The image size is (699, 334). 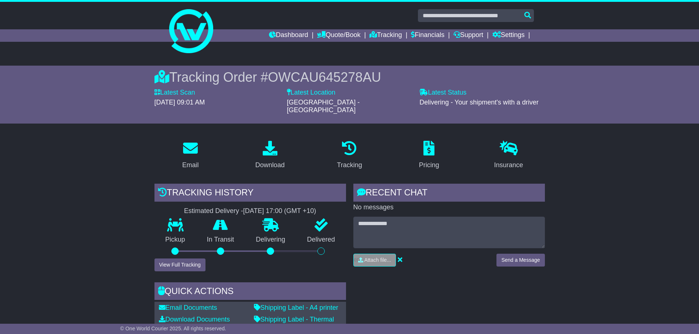 What do you see at coordinates (294, 323) in the screenshot?
I see `a: Shipping Label - Thermal printer` at bounding box center [294, 323].